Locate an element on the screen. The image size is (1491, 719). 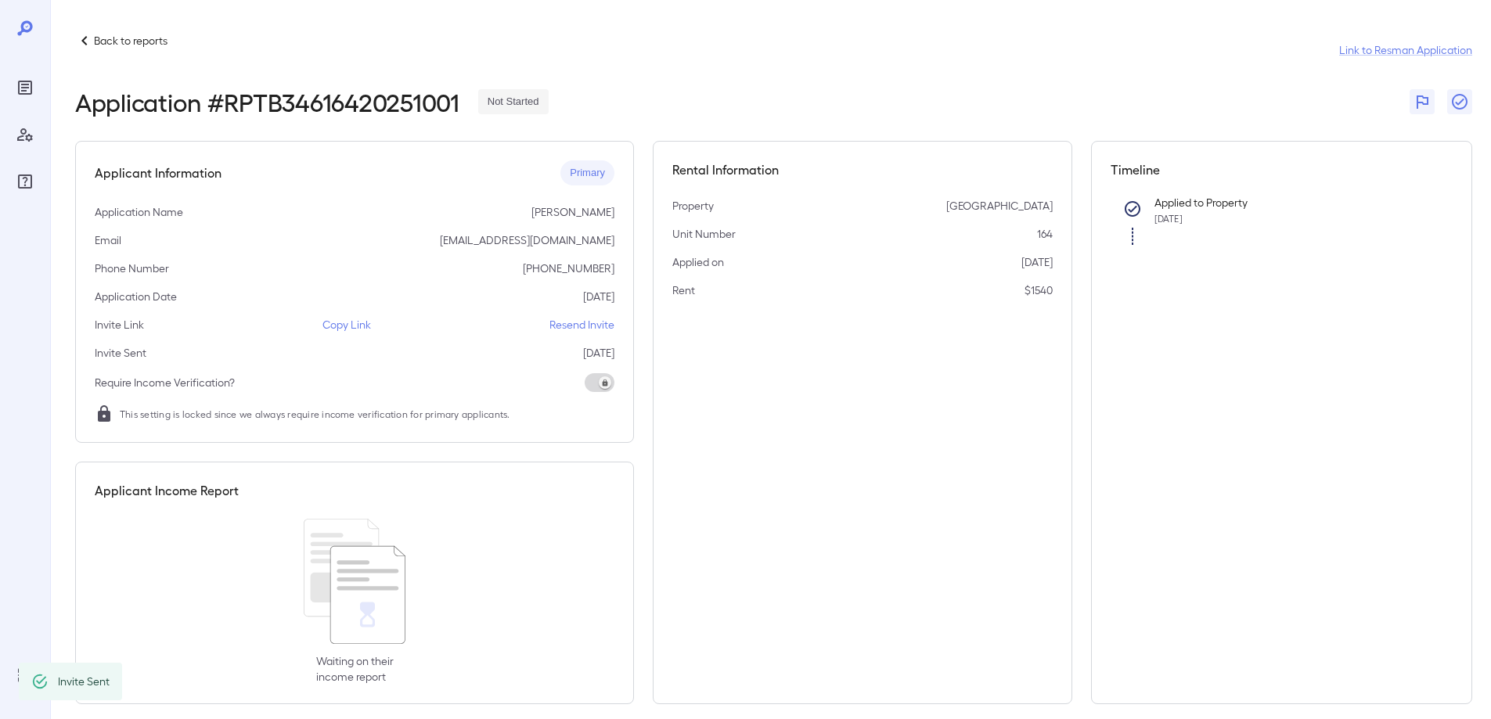
span: Not Started is located at coordinates (514, 102).